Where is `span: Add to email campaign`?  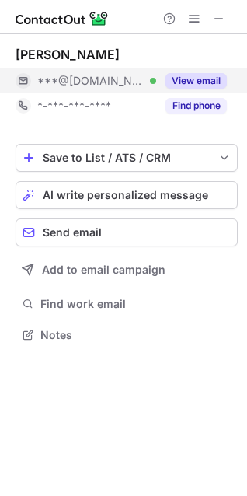
span: Add to email campaign is located at coordinates (103, 270).